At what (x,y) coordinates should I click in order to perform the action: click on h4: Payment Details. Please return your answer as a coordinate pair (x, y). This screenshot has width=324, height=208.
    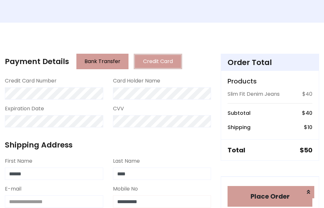
    Looking at the image, I should click on (37, 61).